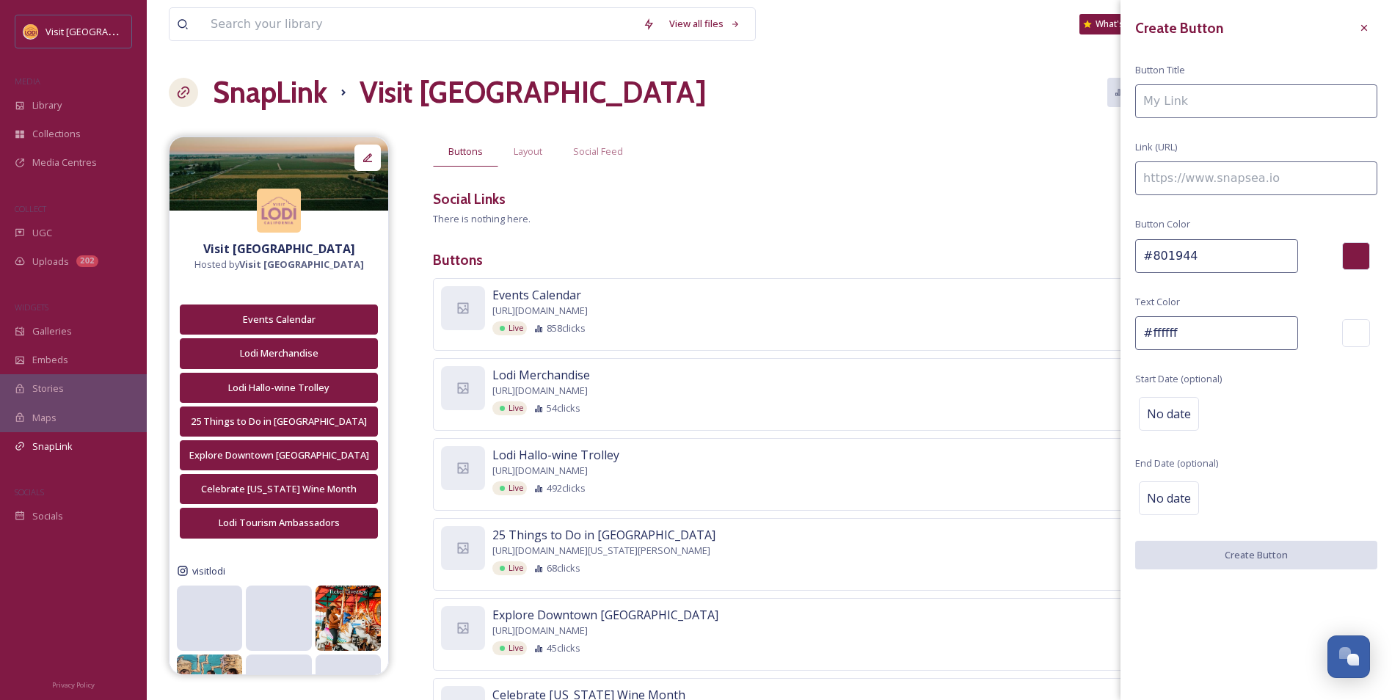 The height and width of the screenshot is (700, 1392). I want to click on h3: Buttons, so click(901, 260).